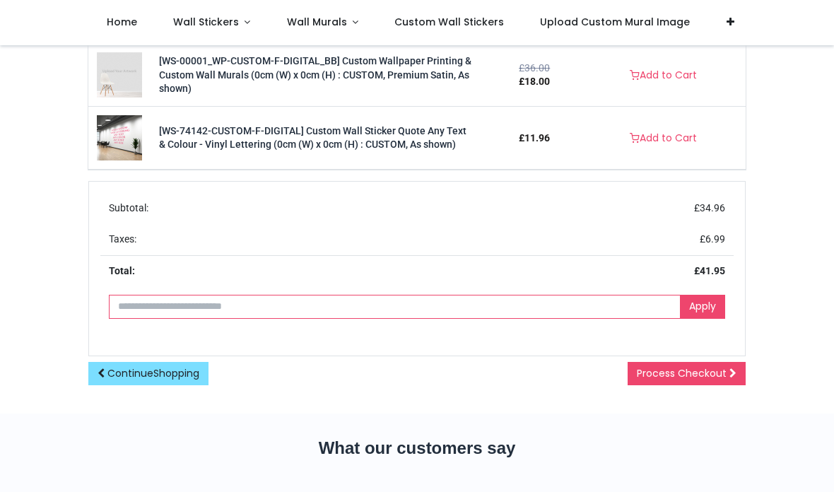 This screenshot has height=492, width=834. What do you see at coordinates (313, 138) in the screenshot?
I see `span: [WS-74142-CUSTOM-F-DIGITAL] Custom Wall Sticker Quote Any Text & Colour - Vinyl Lettering (0cm (W...` at bounding box center [313, 138].